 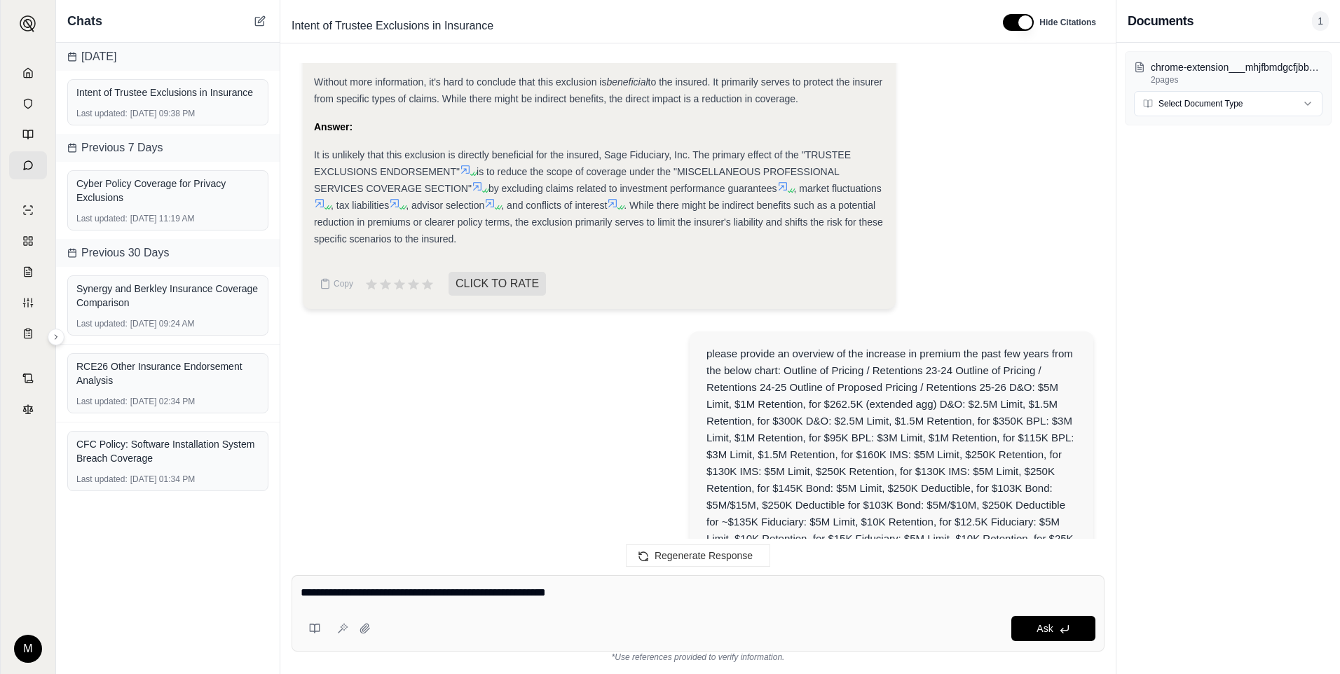 I want to click on span: by excluding claims related to investment performance guarantees, so click(x=633, y=188).